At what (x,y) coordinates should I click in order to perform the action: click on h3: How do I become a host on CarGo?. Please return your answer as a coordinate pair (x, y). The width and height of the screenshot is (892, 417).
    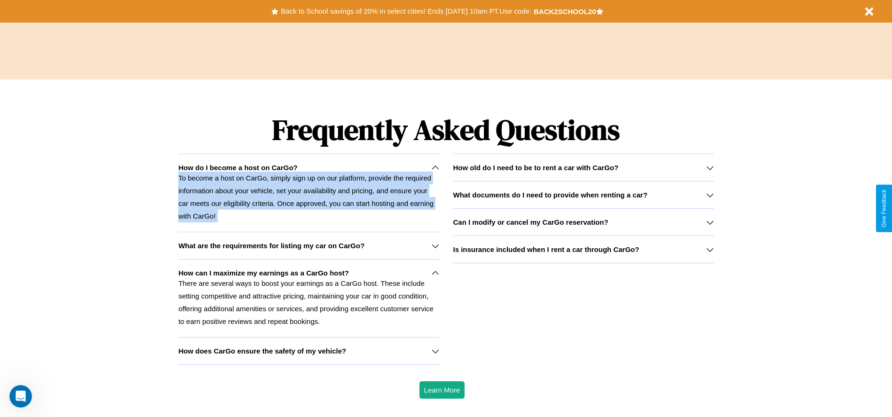
    Looking at the image, I should click on (237, 167).